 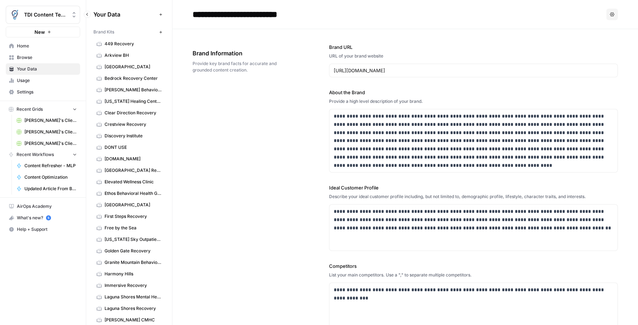 I want to click on a: Bedrock Recovery Center, so click(x=129, y=78).